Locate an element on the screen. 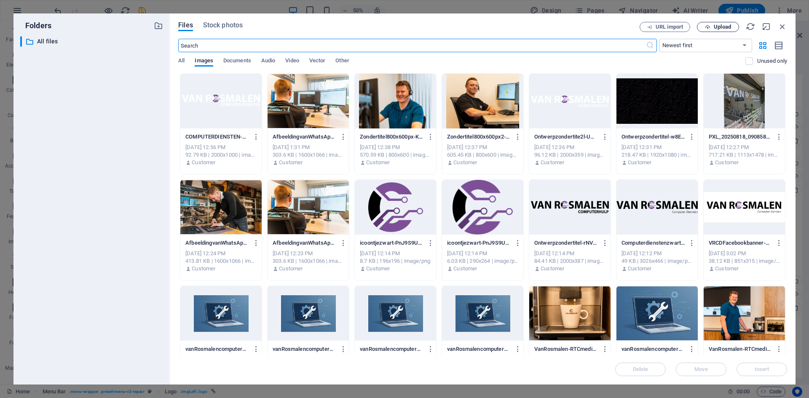 This screenshot has width=809, height=398. p: icoontjezwart-PnJ9S9UDpFaRXoGgdc_qmg.png is located at coordinates (478, 243).